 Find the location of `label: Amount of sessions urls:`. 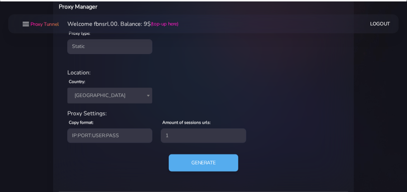

label: Amount of sessions urls: is located at coordinates (186, 123).